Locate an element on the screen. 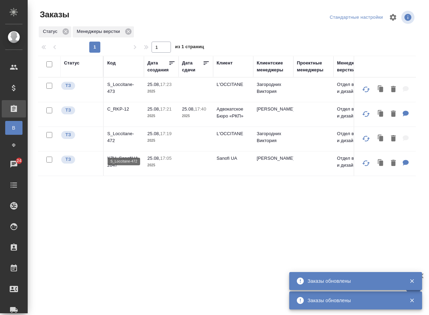 The image size is (429, 315). span: В is located at coordinates (14, 128).